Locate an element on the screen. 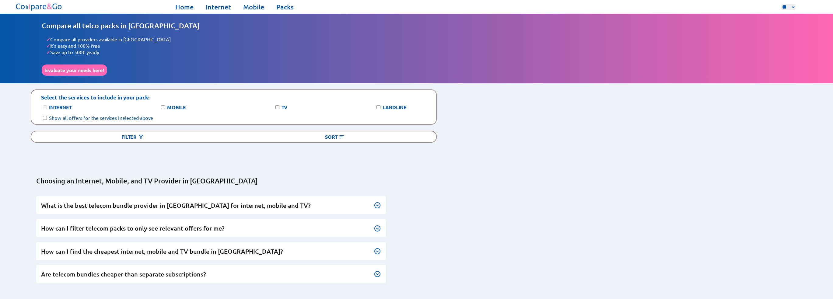 The height and width of the screenshot is (299, 833). a: Mobile is located at coordinates (254, 7).